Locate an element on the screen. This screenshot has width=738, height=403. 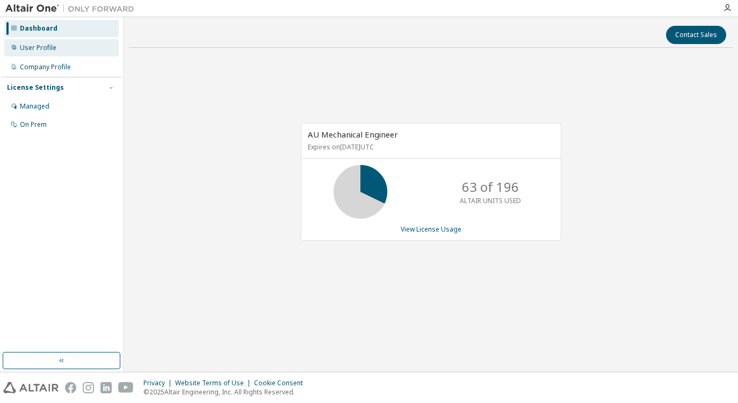
div: Cookie Consent is located at coordinates (282, 383).